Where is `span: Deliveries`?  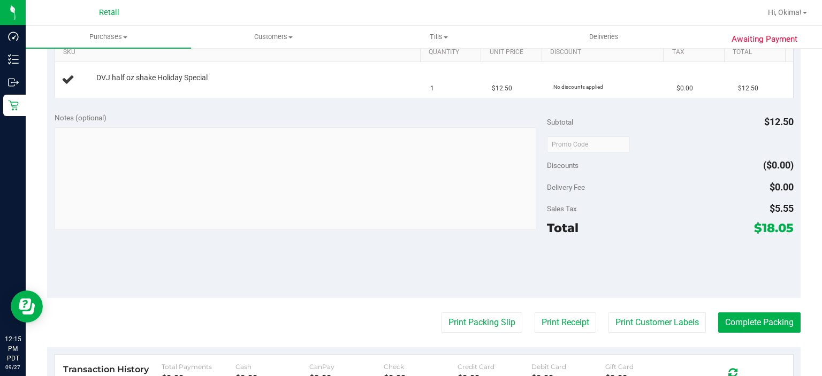
span: Deliveries is located at coordinates (604, 37).